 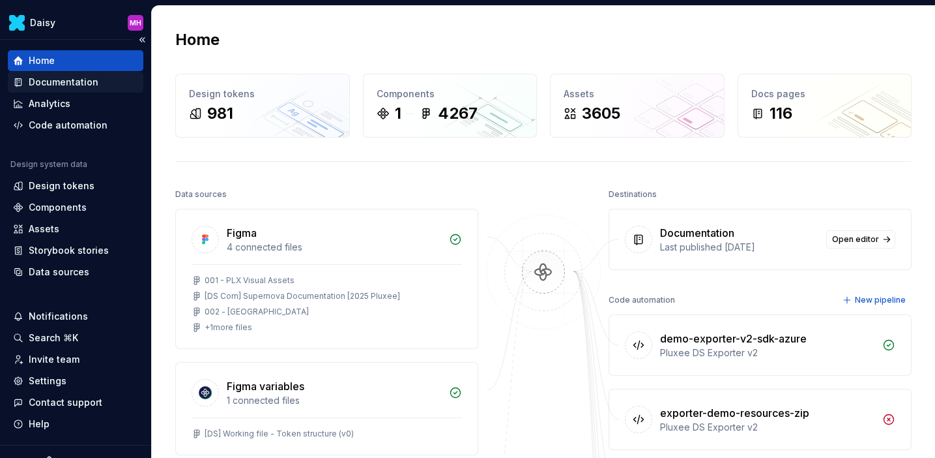 I want to click on div: demo-exporter-v2-sdk-azure, so click(x=733, y=338).